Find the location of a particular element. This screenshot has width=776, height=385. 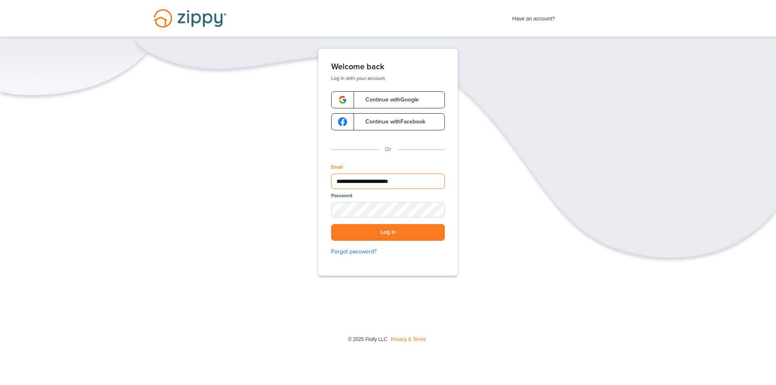

p: Log in with your account. is located at coordinates (388, 78).